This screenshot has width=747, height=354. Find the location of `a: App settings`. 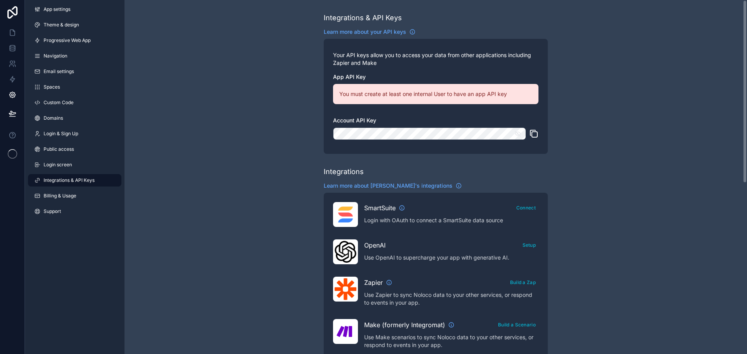

a: App settings is located at coordinates (75, 9).